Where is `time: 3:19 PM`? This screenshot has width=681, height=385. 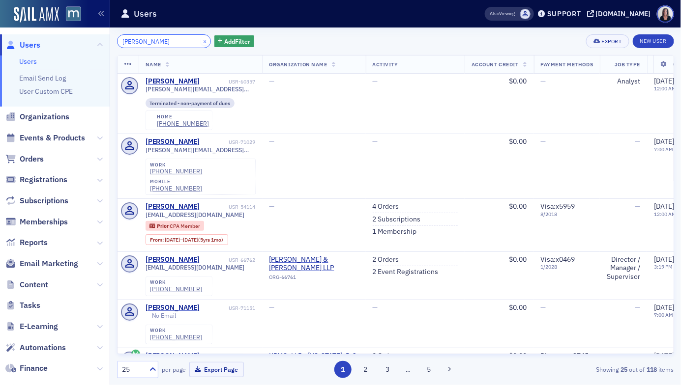 time: 3:19 PM is located at coordinates (663, 267).